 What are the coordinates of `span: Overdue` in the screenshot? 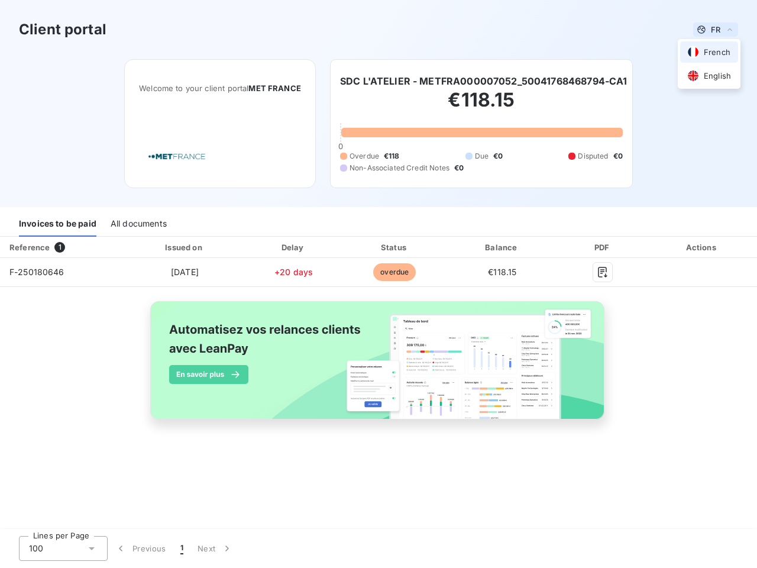 It's located at (364, 156).